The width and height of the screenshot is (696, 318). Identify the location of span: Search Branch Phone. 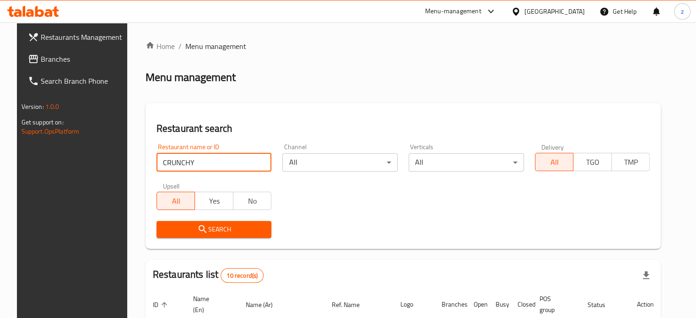
(83, 81).